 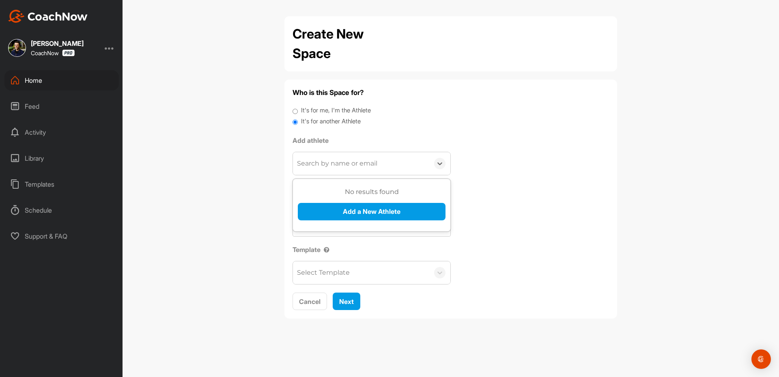 What do you see at coordinates (62, 106) in the screenshot?
I see `div: Feed` at bounding box center [62, 106].